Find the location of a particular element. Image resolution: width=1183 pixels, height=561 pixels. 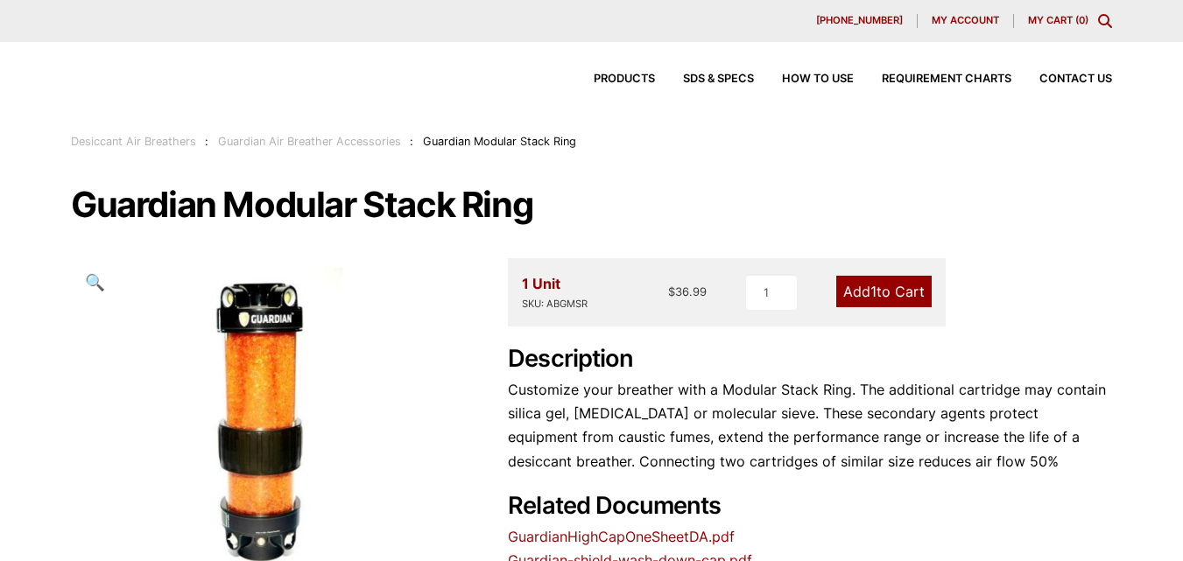

a: Desiccant Air Breathers is located at coordinates (133, 141).